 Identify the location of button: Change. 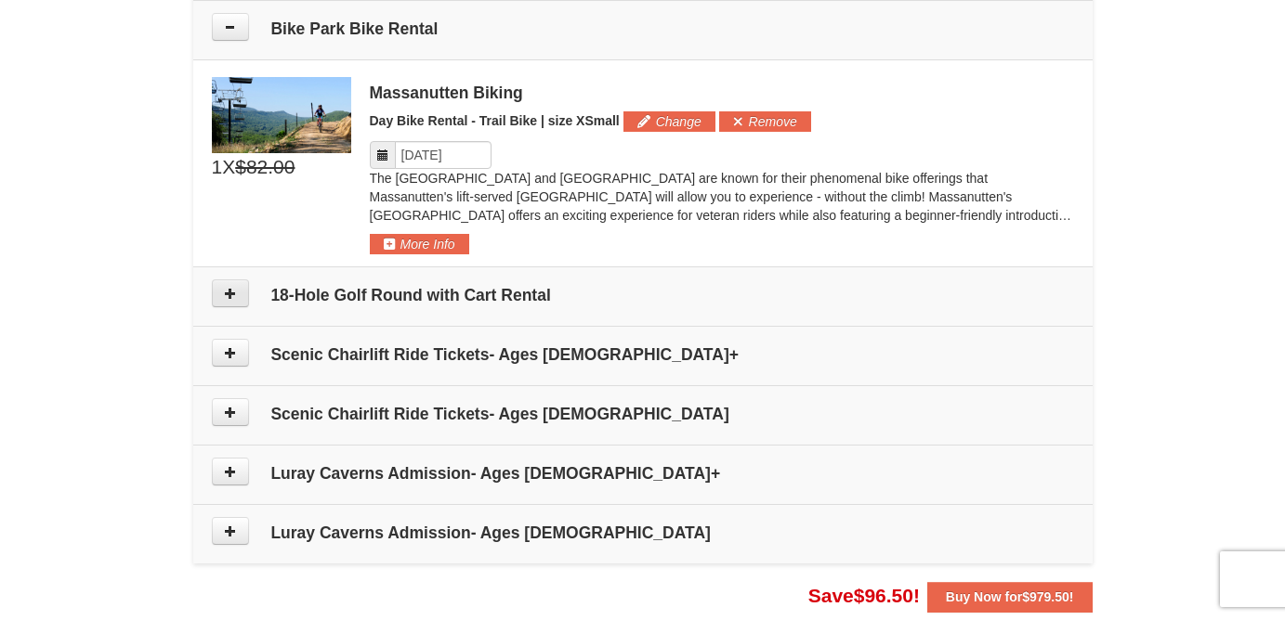
(669, 122).